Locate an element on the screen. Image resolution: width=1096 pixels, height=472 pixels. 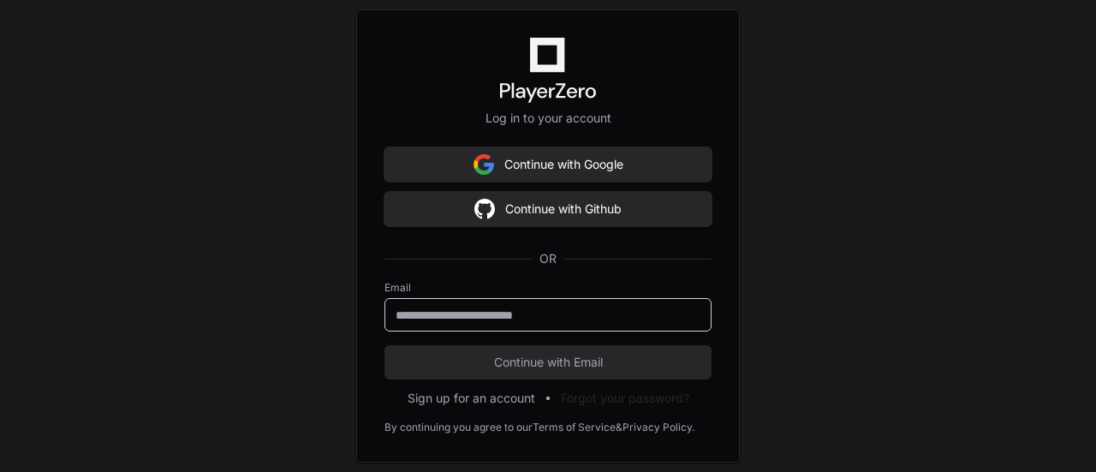
button: Forgot your password? is located at coordinates (625, 398).